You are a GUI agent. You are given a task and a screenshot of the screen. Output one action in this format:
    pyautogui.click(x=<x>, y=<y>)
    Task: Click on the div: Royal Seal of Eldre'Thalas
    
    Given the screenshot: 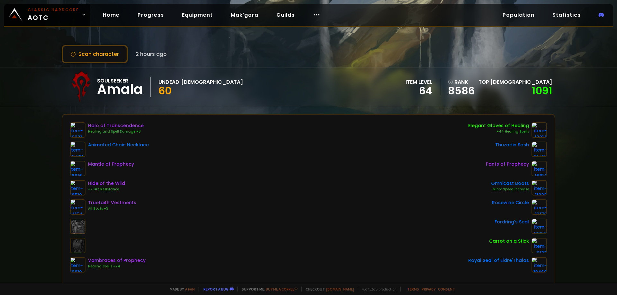 What is the action you would take?
    pyautogui.click(x=499, y=261)
    